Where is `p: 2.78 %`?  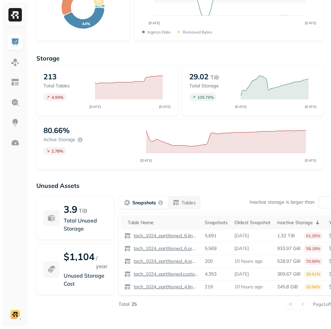 p: 2.78 % is located at coordinates (57, 151).